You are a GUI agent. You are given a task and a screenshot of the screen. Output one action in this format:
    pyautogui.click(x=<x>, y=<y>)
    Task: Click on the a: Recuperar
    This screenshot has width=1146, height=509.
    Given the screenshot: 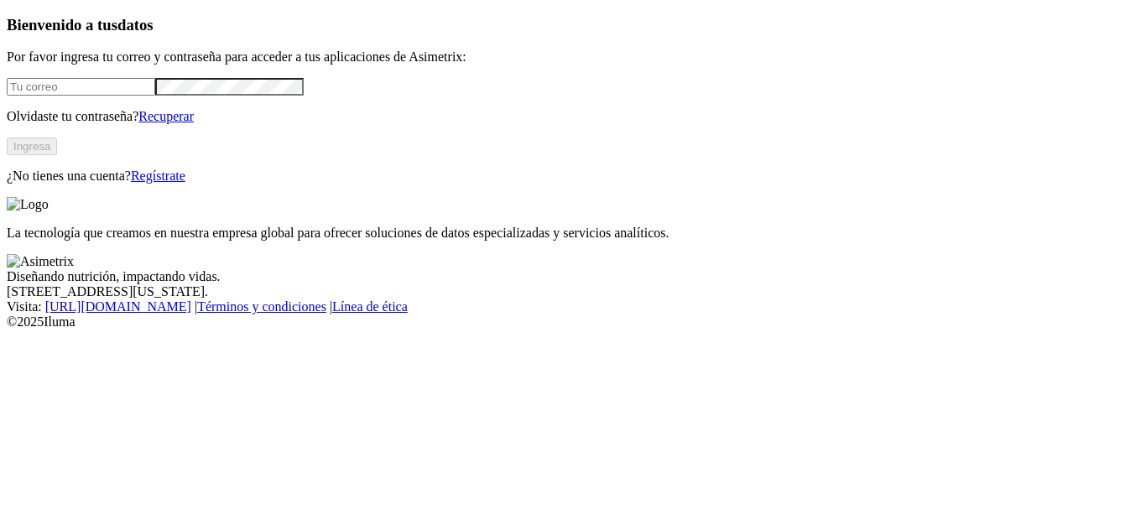 What is the action you would take?
    pyautogui.click(x=166, y=116)
    